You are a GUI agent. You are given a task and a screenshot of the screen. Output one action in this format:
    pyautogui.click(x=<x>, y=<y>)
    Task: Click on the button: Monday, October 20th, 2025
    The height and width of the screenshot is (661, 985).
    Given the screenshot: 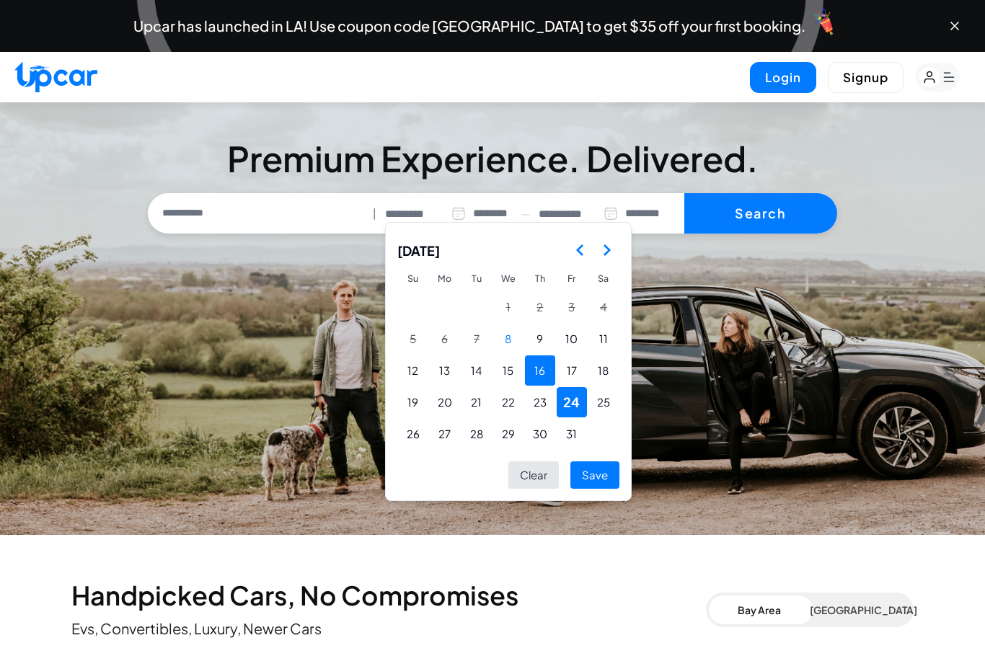 What is the action you would take?
    pyautogui.click(x=445, y=402)
    